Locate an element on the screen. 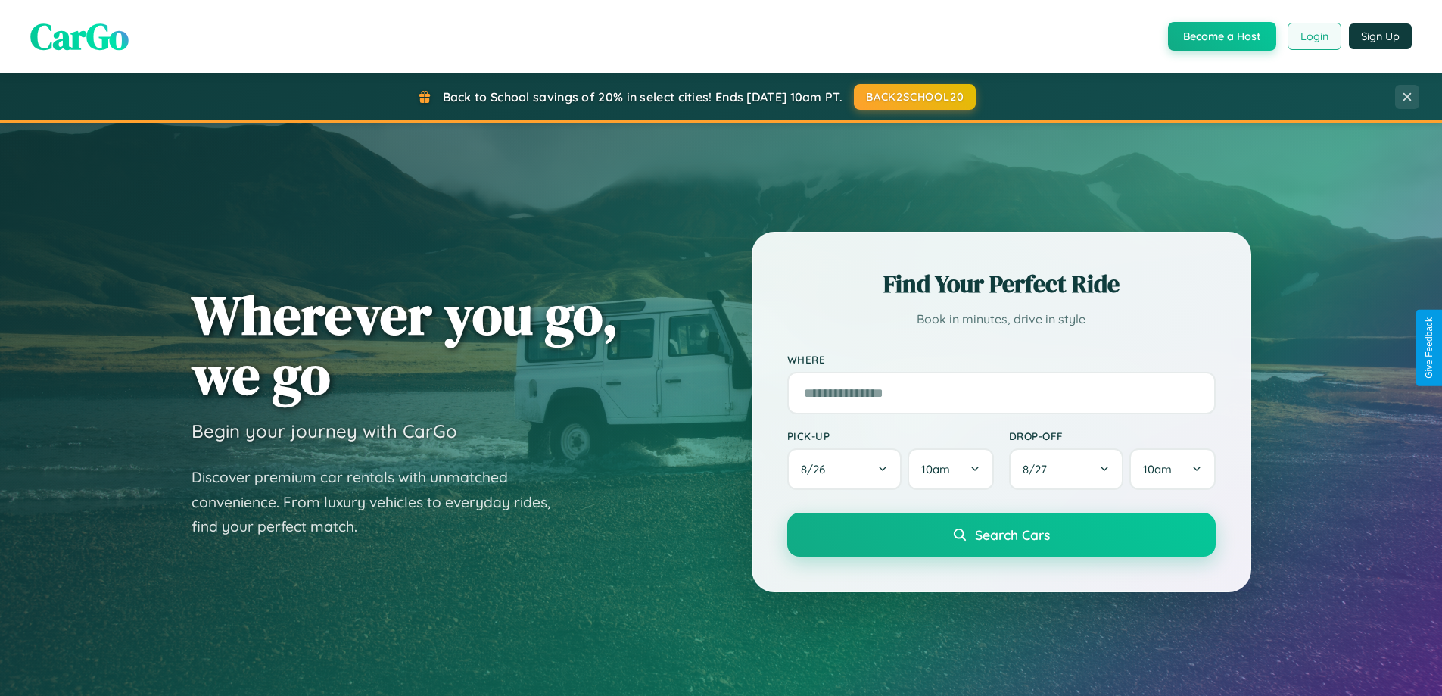 The height and width of the screenshot is (696, 1442). button: Login is located at coordinates (1314, 36).